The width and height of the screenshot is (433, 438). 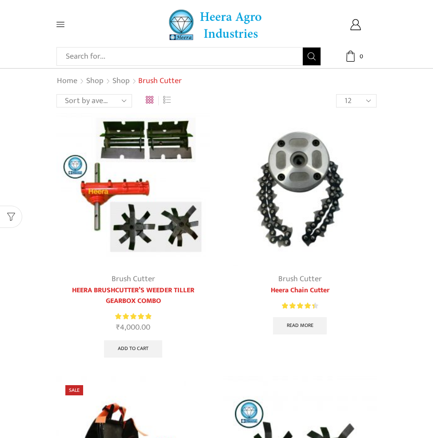 What do you see at coordinates (300, 291) in the screenshot?
I see `a: Heera Chain Cutter` at bounding box center [300, 291].